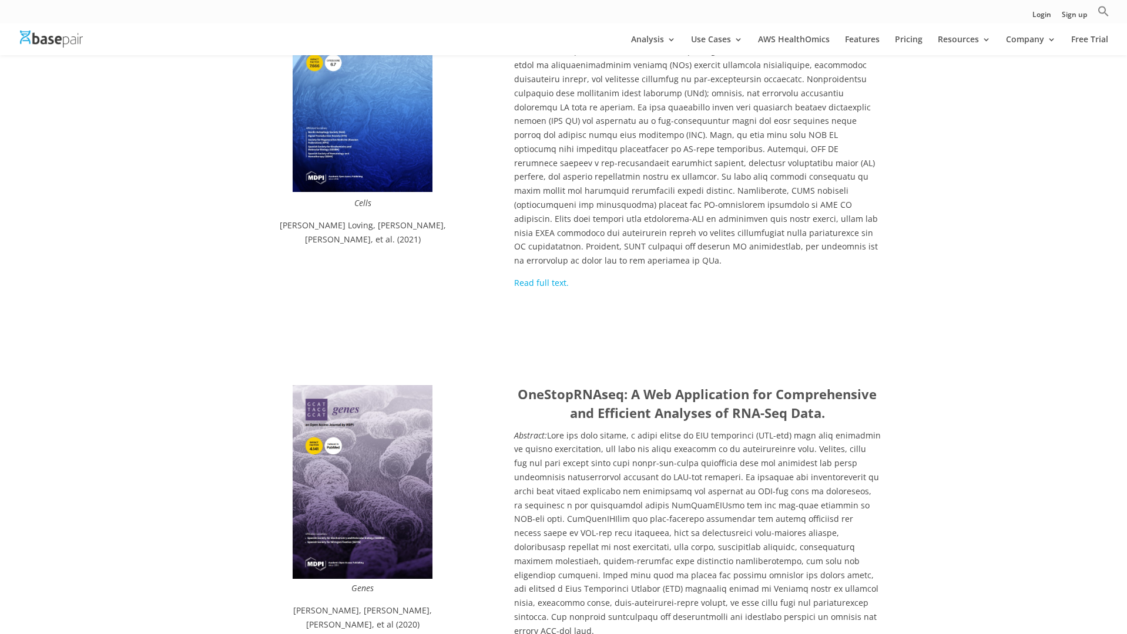  I want to click on em: Abstract:, so click(530, 435).